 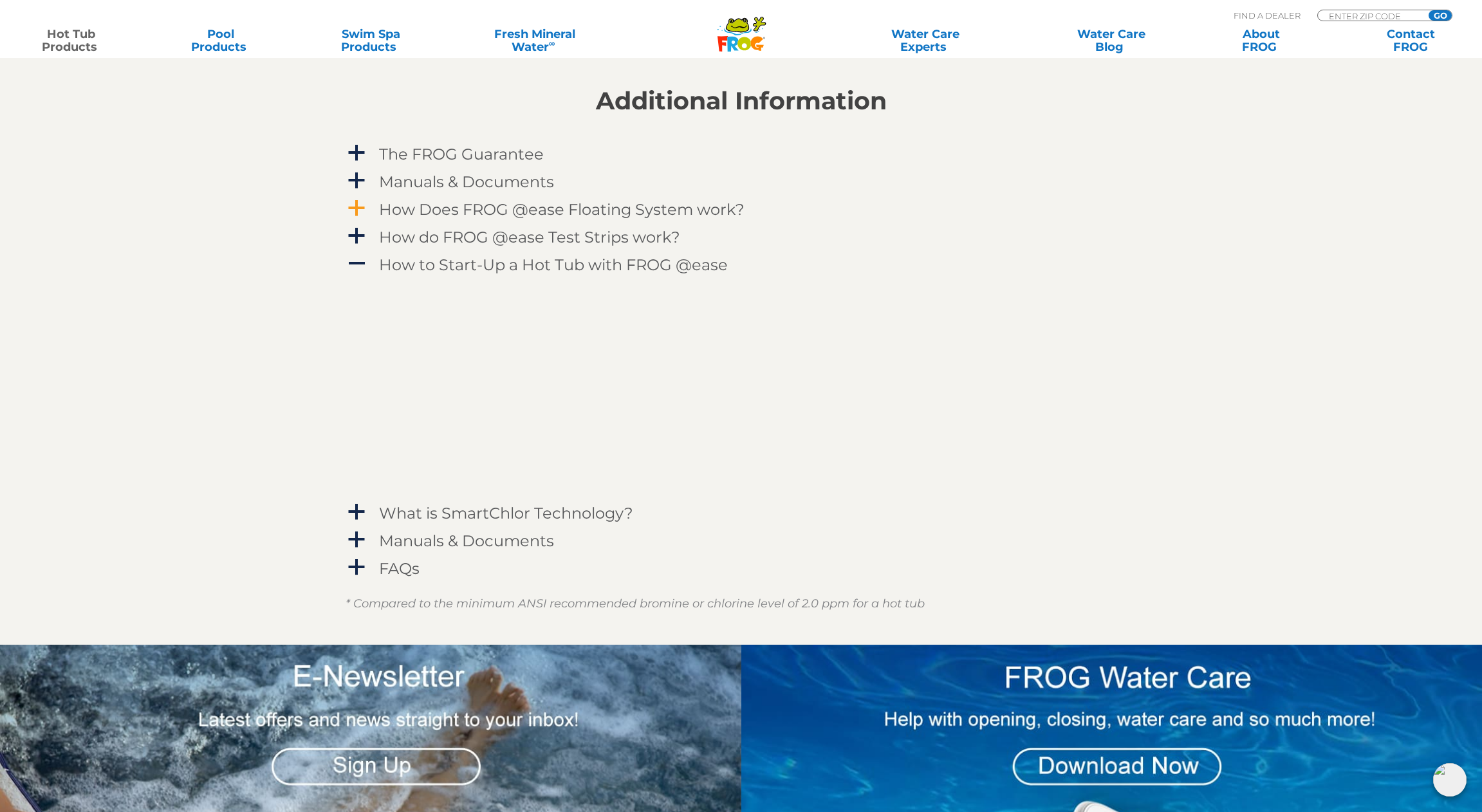 What do you see at coordinates (926, 41) in the screenshot?
I see `a: Water CareExperts` at bounding box center [926, 41].